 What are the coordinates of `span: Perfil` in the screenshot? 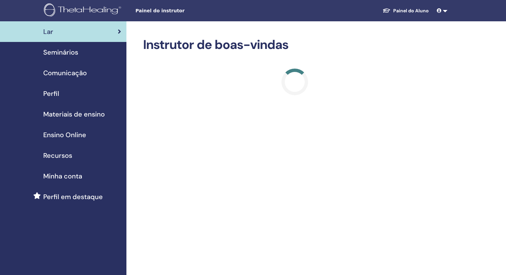 It's located at (51, 93).